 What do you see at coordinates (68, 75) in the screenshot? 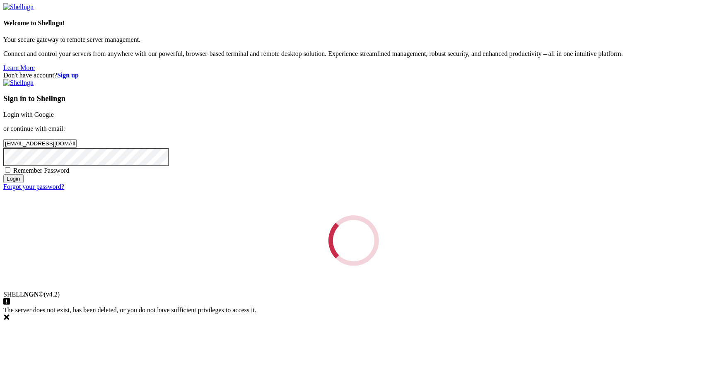
I see `strong: Sign up` at bounding box center [68, 75].